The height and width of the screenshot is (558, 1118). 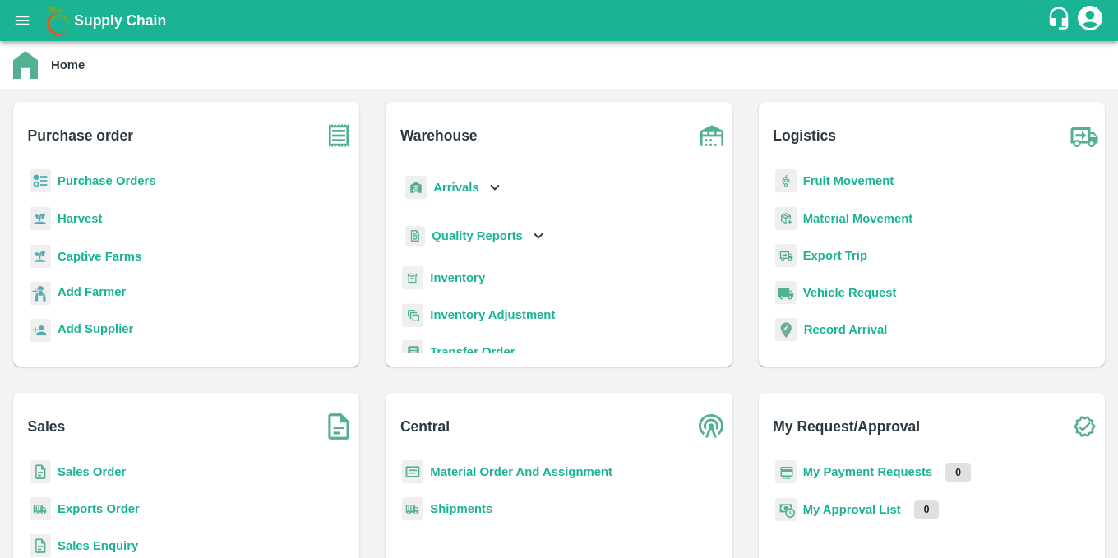 What do you see at coordinates (25, 65) in the screenshot?
I see `img: home` at bounding box center [25, 65].